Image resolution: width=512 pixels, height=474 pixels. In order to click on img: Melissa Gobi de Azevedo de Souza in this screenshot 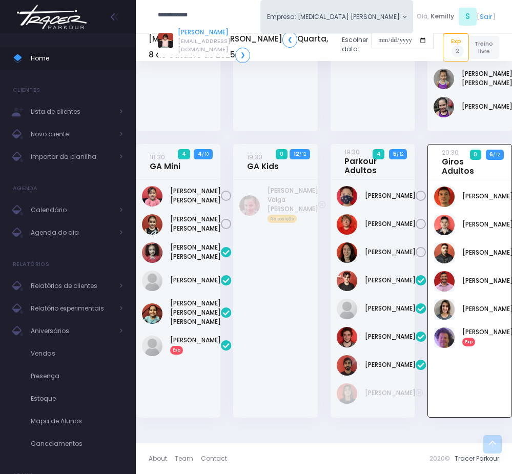, I will do `click(152, 346)`.